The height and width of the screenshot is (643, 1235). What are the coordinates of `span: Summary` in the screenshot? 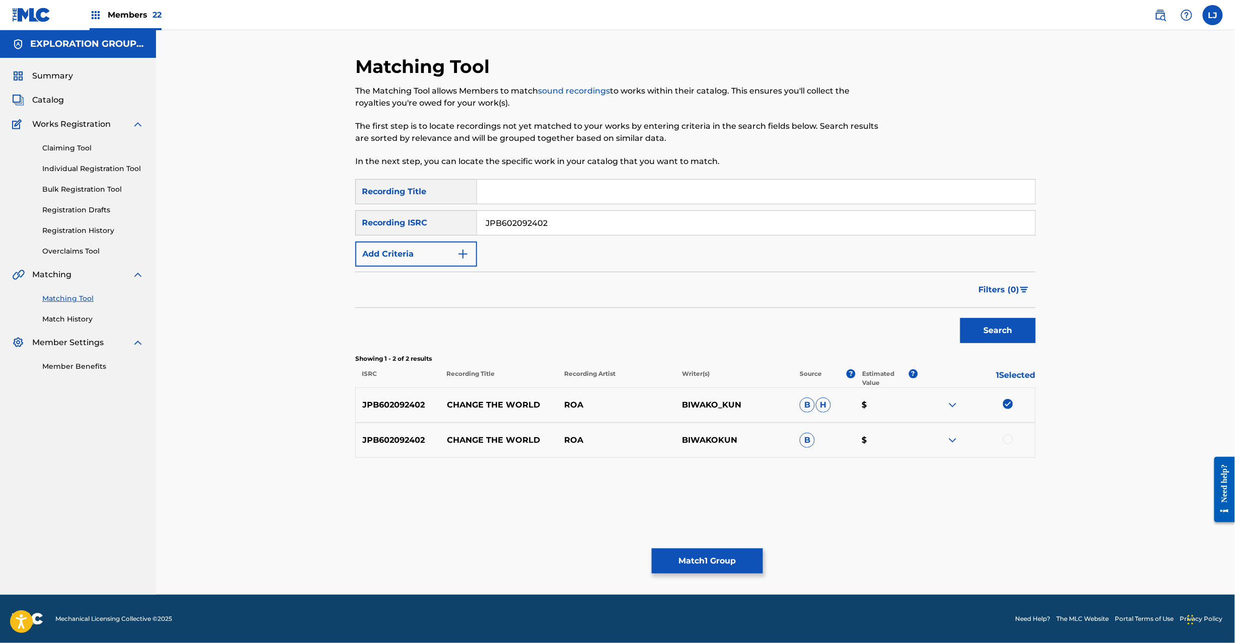 It's located at (52, 76).